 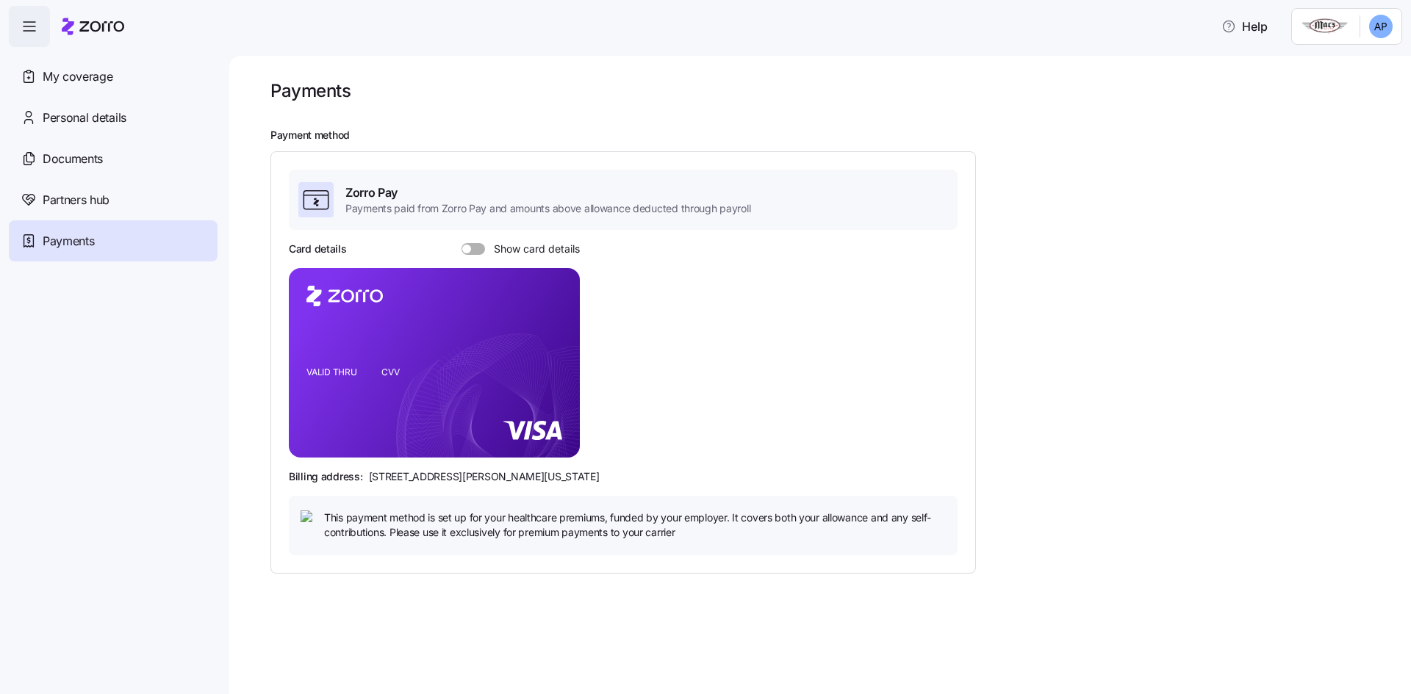 I want to click on a: My coverage, so click(x=113, y=76).